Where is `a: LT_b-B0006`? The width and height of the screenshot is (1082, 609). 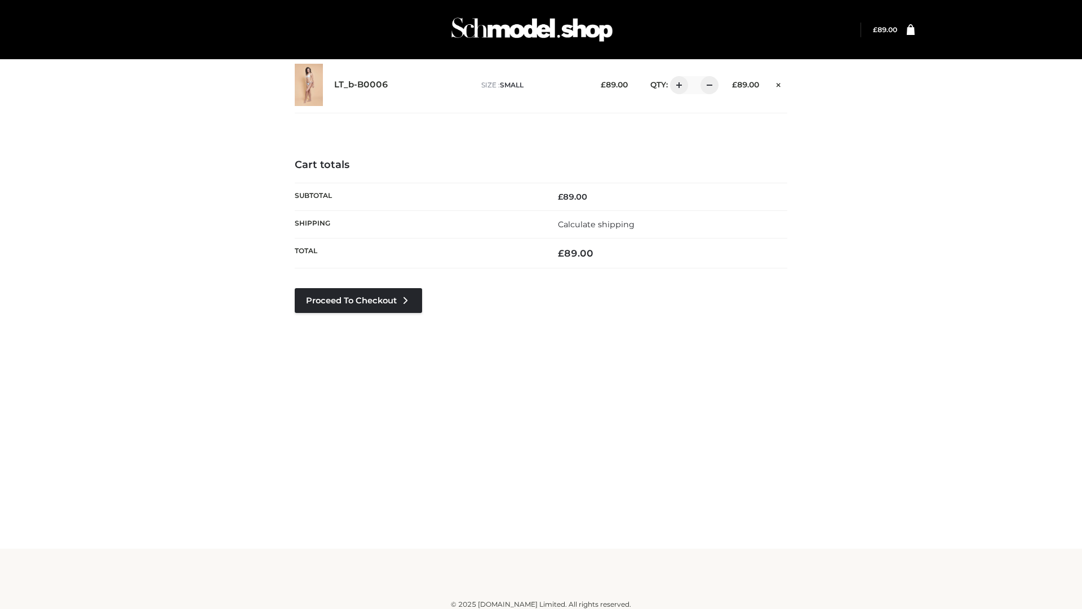
a: LT_b-B0006 is located at coordinates (361, 85).